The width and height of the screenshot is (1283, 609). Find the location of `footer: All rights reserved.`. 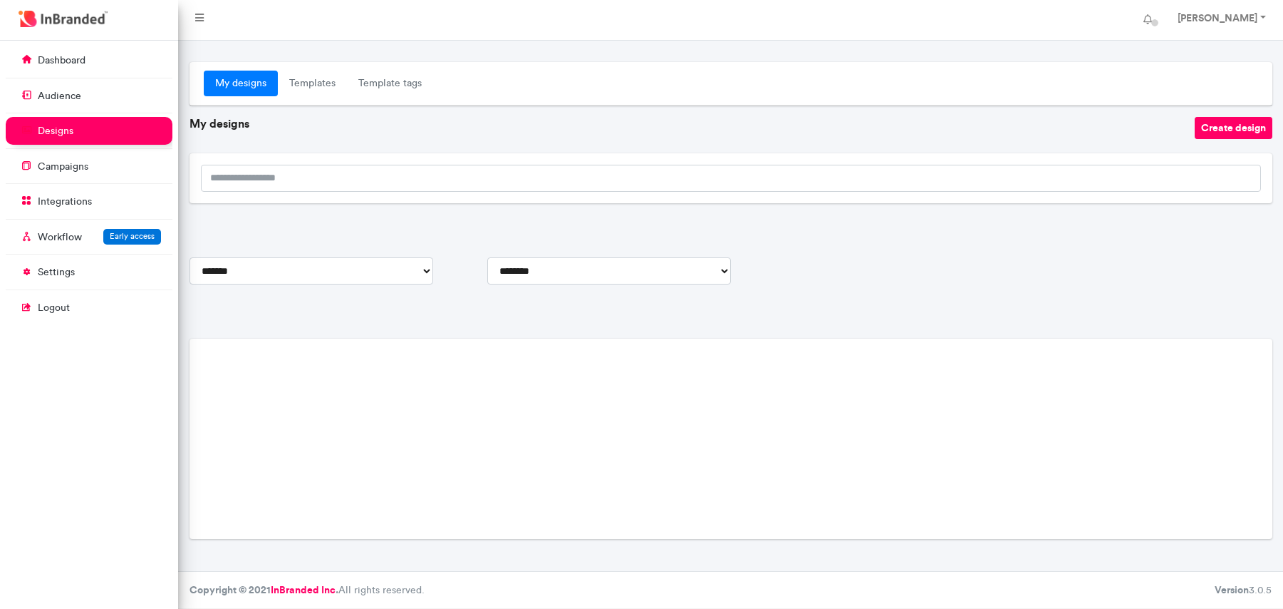

footer: All rights reserved. is located at coordinates (730, 589).